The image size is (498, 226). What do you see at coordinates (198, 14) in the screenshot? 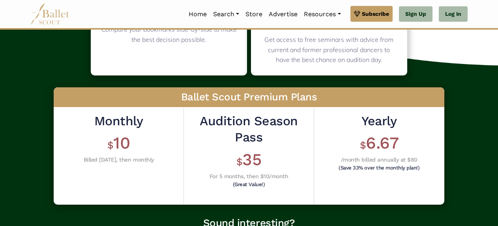
I see `a: Home` at bounding box center [198, 14].